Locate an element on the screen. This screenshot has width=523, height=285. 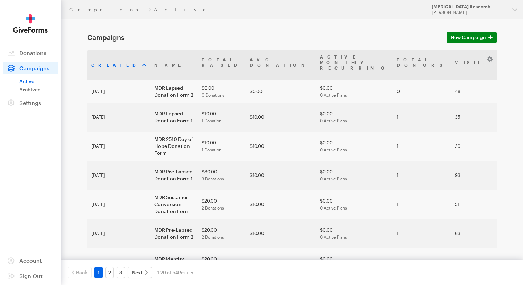
td: MDR Lapsed Donation Form 2 is located at coordinates (174, 91).